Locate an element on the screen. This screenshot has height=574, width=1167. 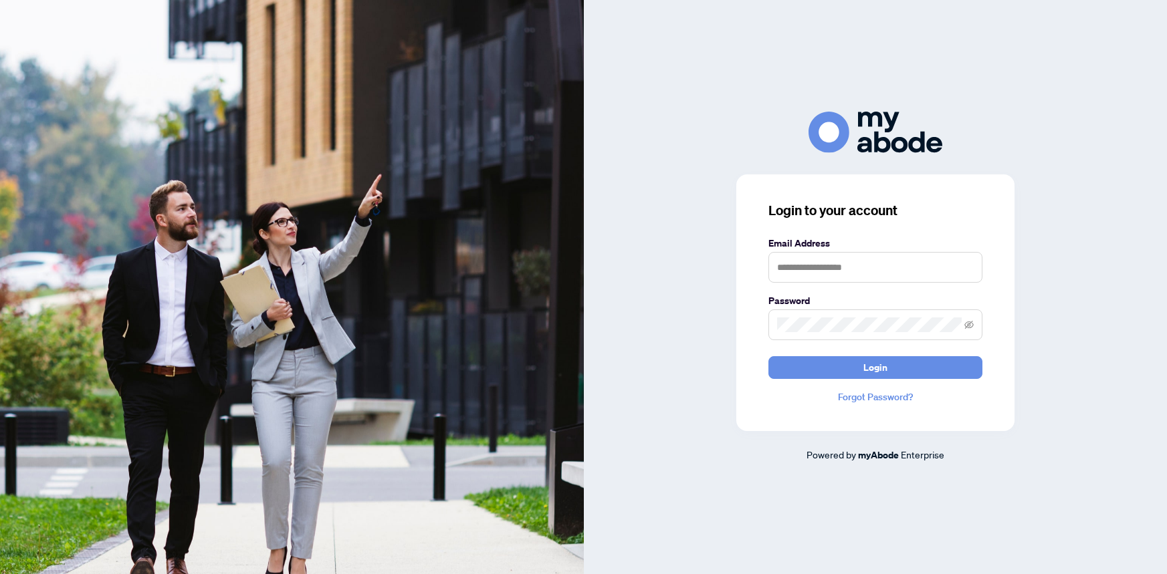
span: Enterprise is located at coordinates (922, 455).